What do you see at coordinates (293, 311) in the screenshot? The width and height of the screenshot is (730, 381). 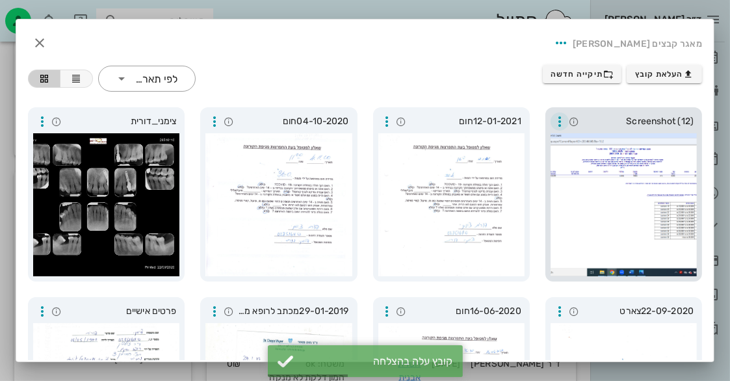 I see `span: 29-01-2019מכתב לרופא מטפל` at bounding box center [293, 311].